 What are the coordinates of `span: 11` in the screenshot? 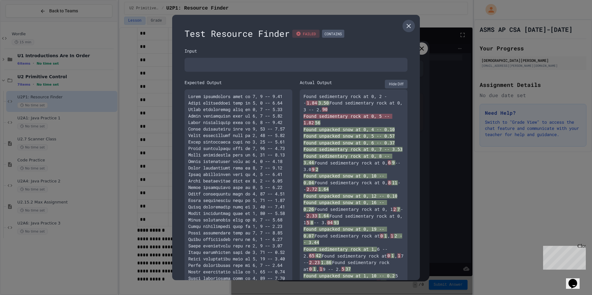 It's located at (394, 183).